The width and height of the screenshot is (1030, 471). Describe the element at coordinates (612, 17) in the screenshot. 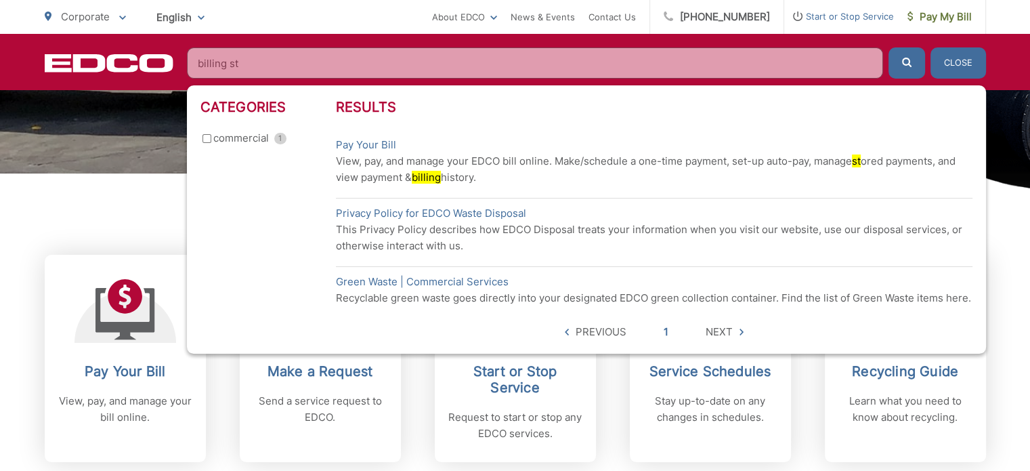

I see `a: Contact Us` at that location.